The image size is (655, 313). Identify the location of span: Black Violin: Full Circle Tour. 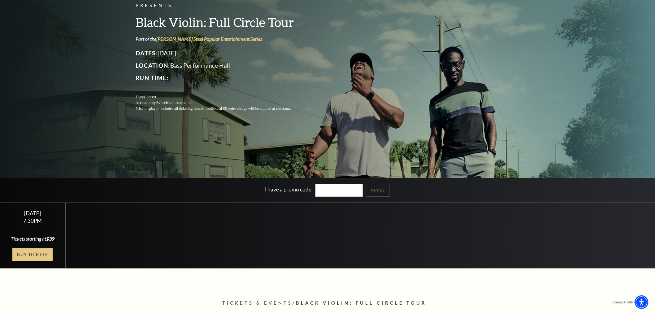
(361, 303).